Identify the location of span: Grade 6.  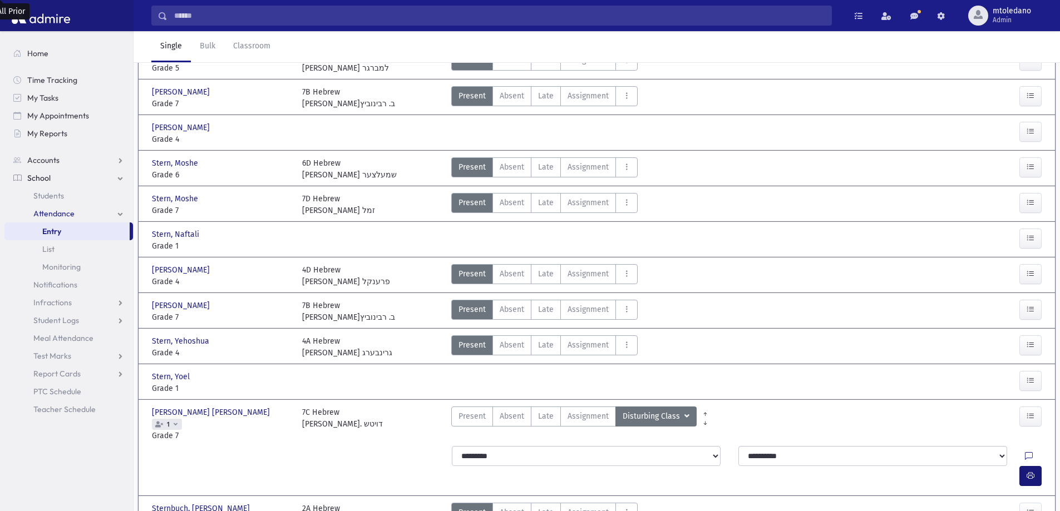
(221, 175).